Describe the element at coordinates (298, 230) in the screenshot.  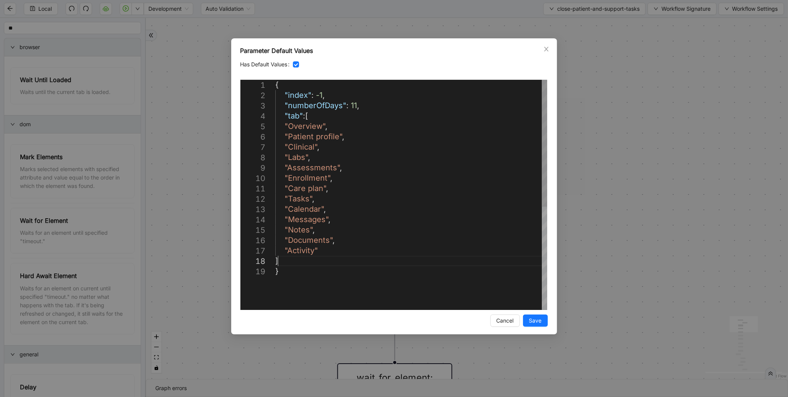
I see `span: "Notes"` at that location.